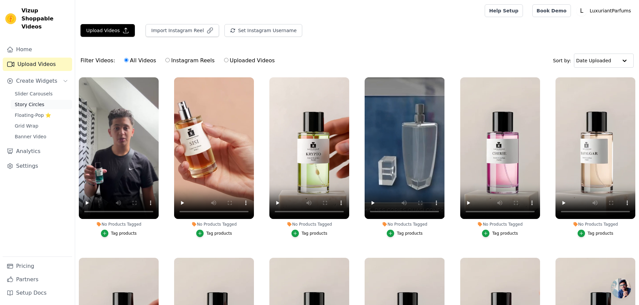  What do you see at coordinates (249, 61) in the screenshot?
I see `label: Uploaded Videos` at bounding box center [249, 61].